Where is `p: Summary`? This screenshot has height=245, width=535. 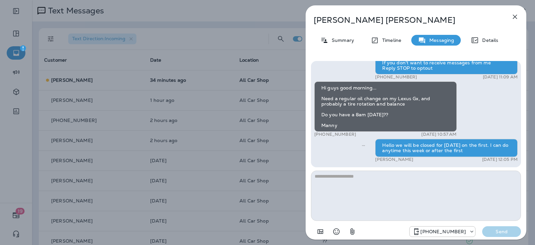 p: Summary is located at coordinates (341, 40).